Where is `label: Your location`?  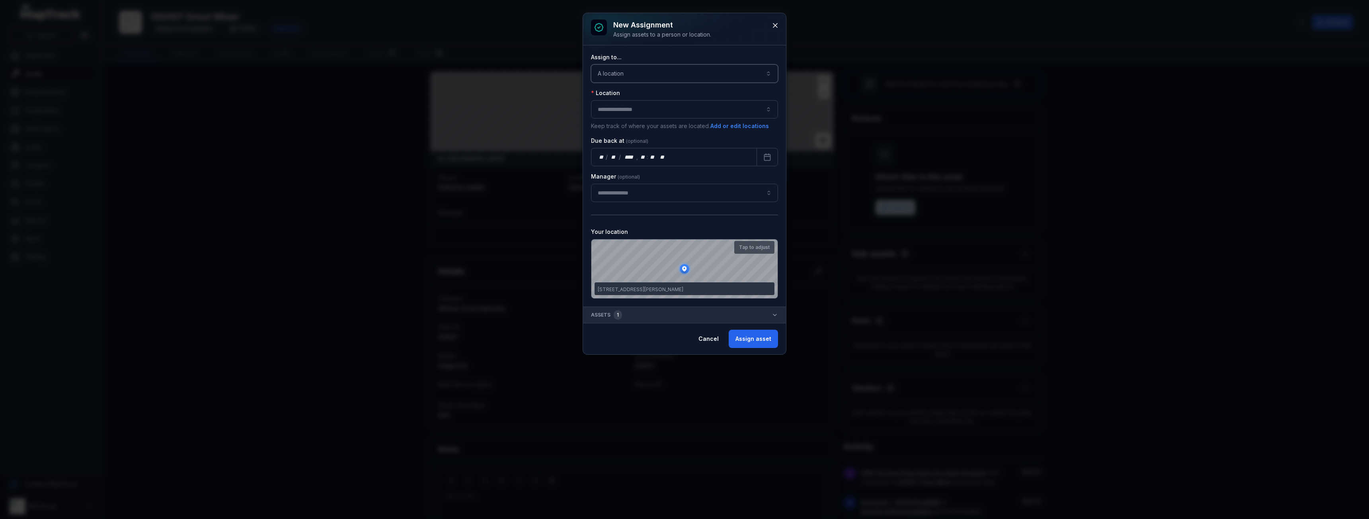 label: Your location is located at coordinates (609, 232).